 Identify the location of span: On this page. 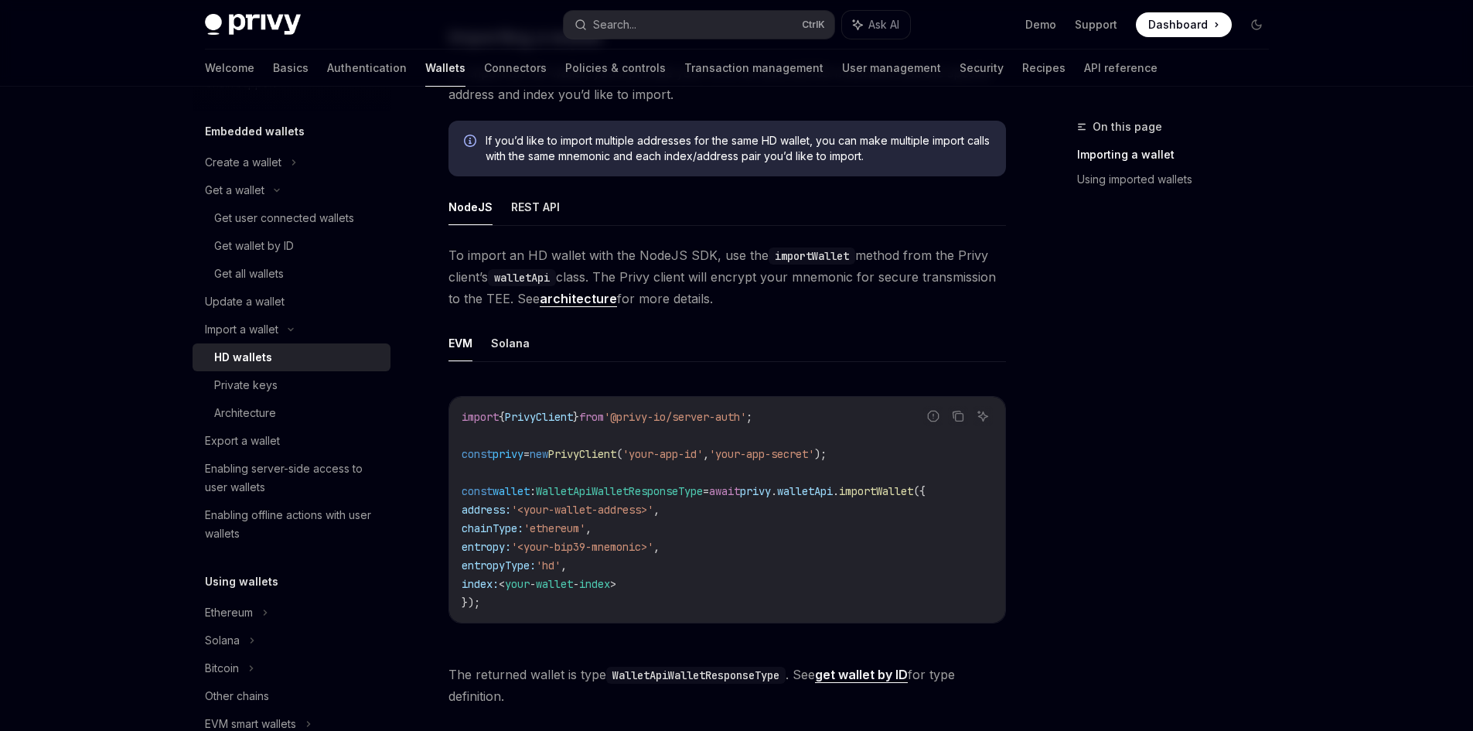
(1127, 127).